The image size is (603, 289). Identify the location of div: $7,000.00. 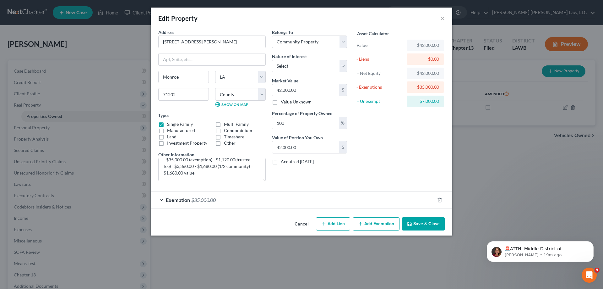
(425, 101).